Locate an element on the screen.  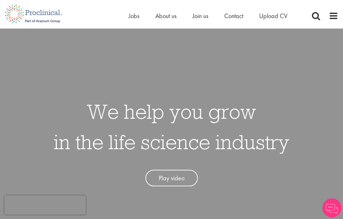
a: About us is located at coordinates (166, 16).